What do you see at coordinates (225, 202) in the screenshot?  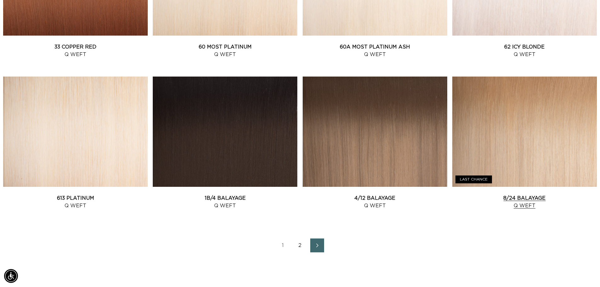 I see `a: 1B/4 Balayage Q Weft` at bounding box center [225, 202].